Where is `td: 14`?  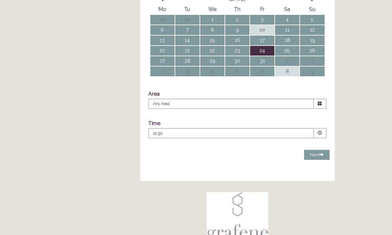 td: 14 is located at coordinates (187, 40).